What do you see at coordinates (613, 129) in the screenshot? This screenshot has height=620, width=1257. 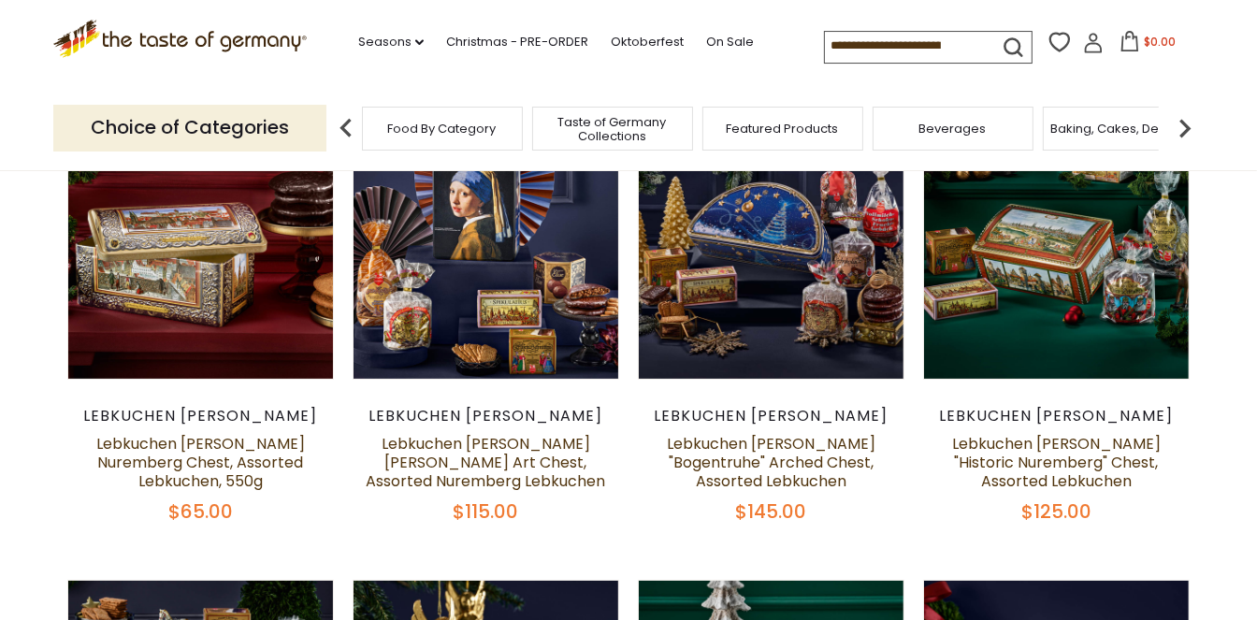 I see `span: Taste of Germany Collections` at bounding box center [613, 129].